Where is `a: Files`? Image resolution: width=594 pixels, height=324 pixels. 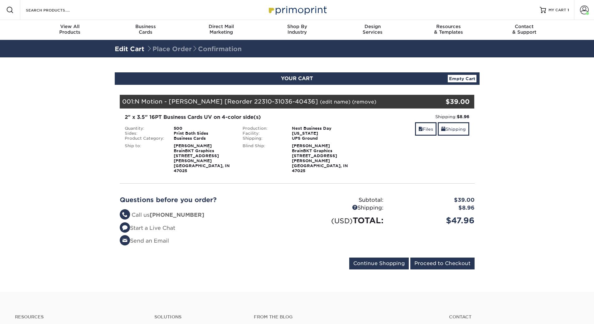 a: Files is located at coordinates (426, 129).